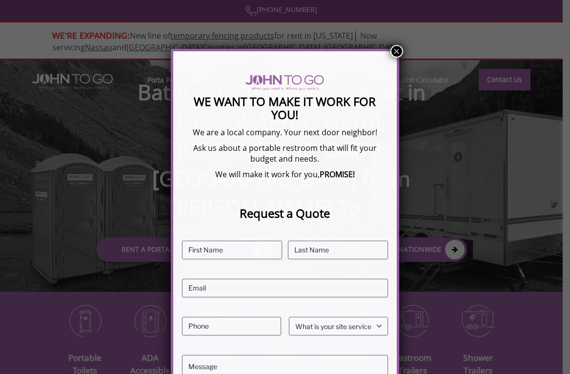  What do you see at coordinates (285, 288) in the screenshot?
I see `input: Email` at bounding box center [285, 288].